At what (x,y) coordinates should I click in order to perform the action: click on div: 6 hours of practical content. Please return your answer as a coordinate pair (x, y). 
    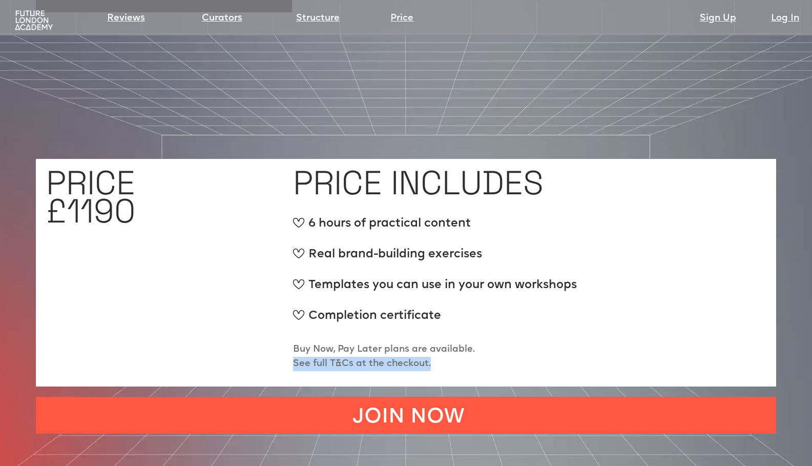
    Looking at the image, I should click on (435, 228).